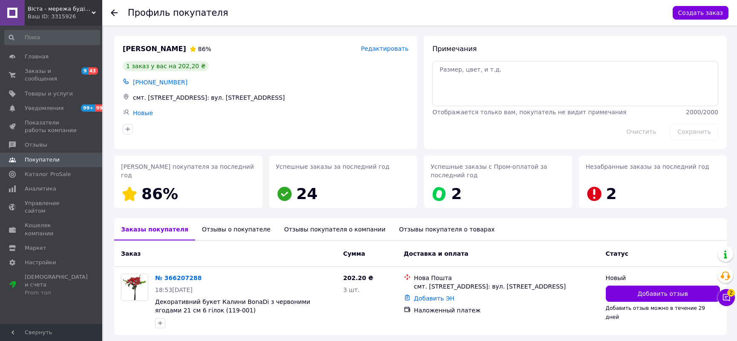 The image size is (737, 341). Describe the element at coordinates (40, 262) in the screenshot. I see `span: Настройки` at that location.